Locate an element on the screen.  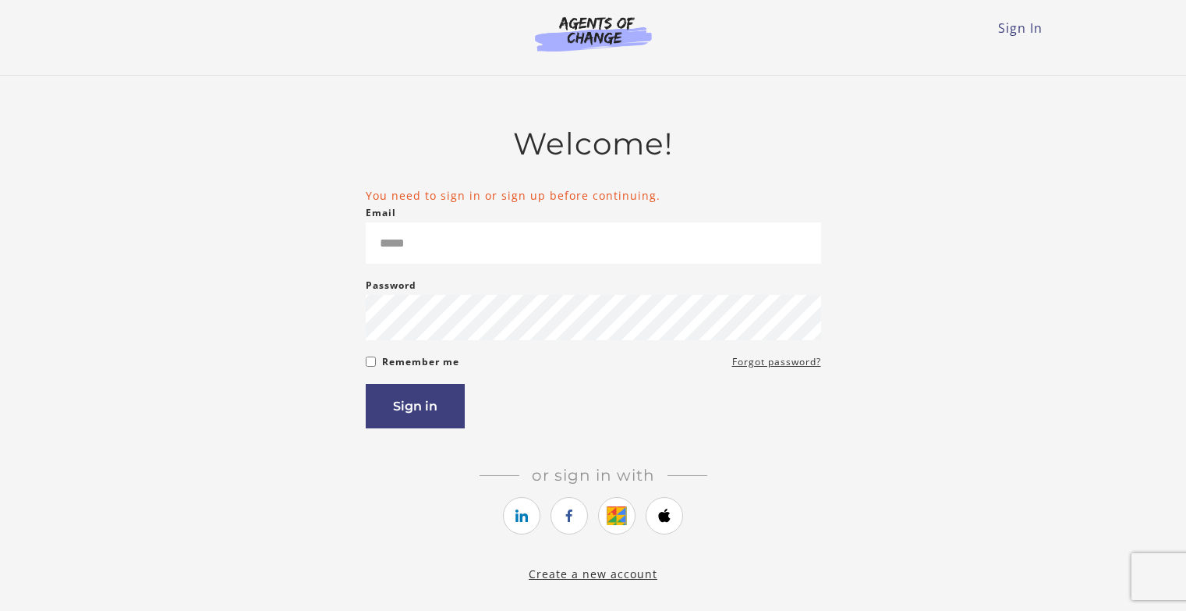
a: Sign In is located at coordinates (1020, 28).